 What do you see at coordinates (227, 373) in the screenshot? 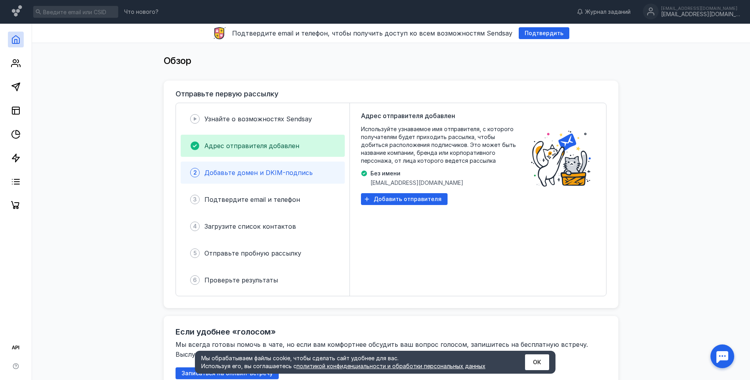
I see `a: Записаться на онлайн-встречу` at bounding box center [227, 373].